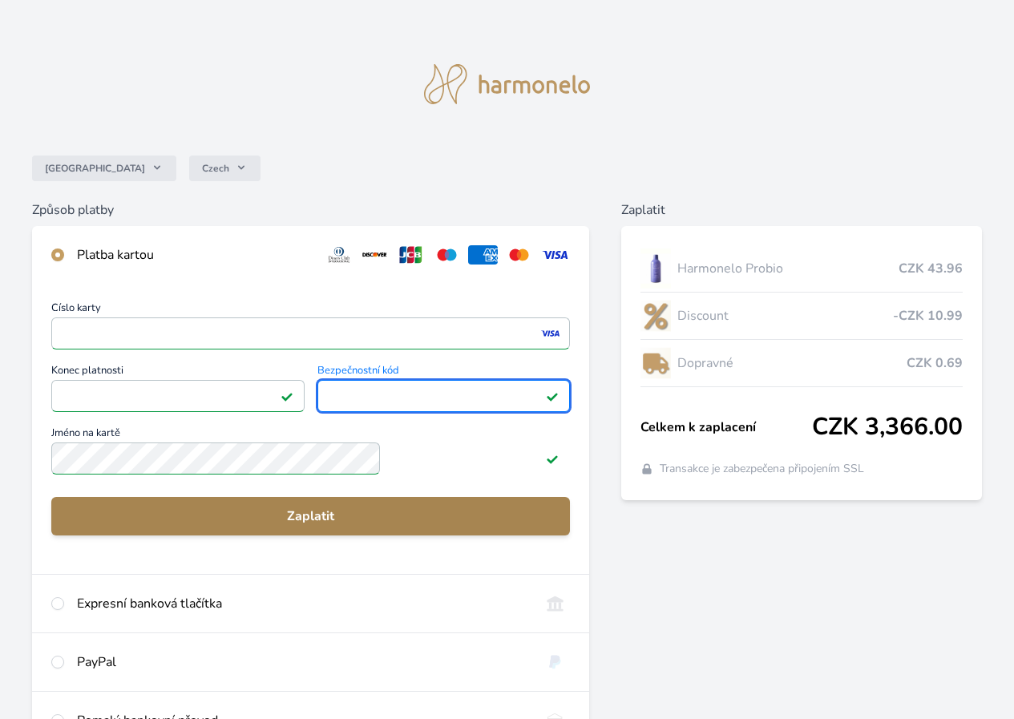 Image resolution: width=1014 pixels, height=719 pixels. Describe the element at coordinates (555, 255) in the screenshot. I see `img: visa.svg` at that location.